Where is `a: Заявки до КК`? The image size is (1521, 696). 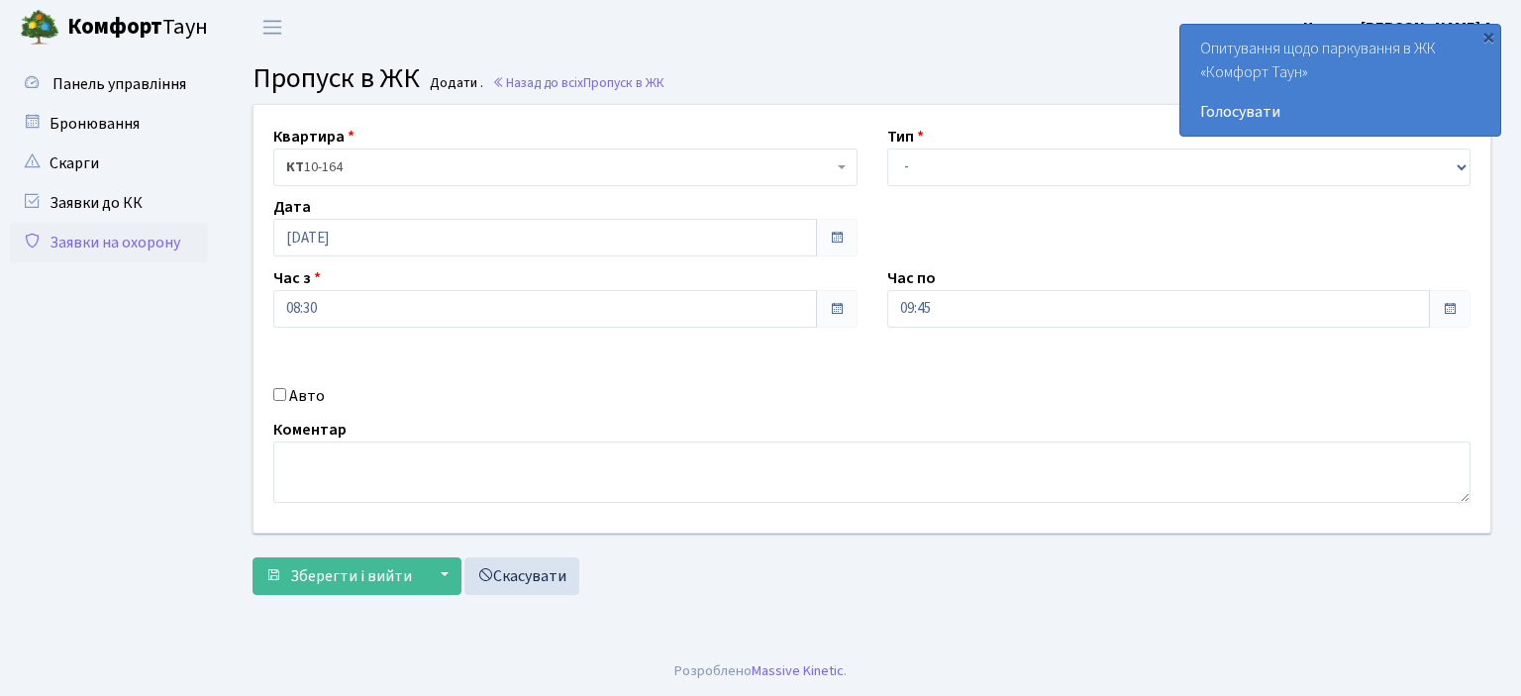 a: Заявки до КК is located at coordinates (109, 203).